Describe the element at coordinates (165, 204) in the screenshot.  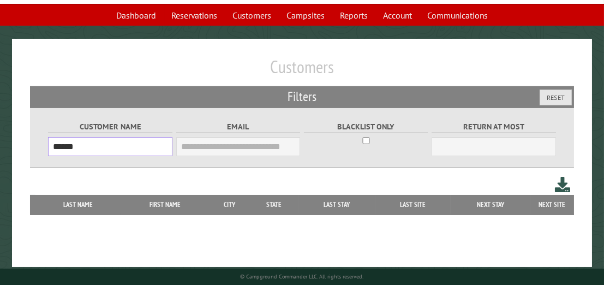
I see `th: First Name` at that location.